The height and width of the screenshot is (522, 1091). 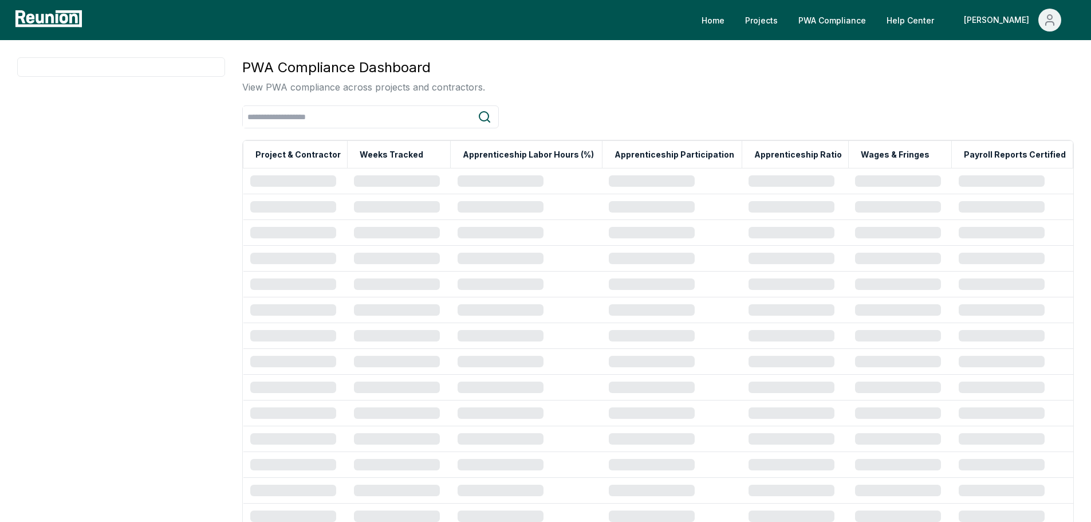 What do you see at coordinates (298, 155) in the screenshot?
I see `button: Project & Contractor` at bounding box center [298, 155].